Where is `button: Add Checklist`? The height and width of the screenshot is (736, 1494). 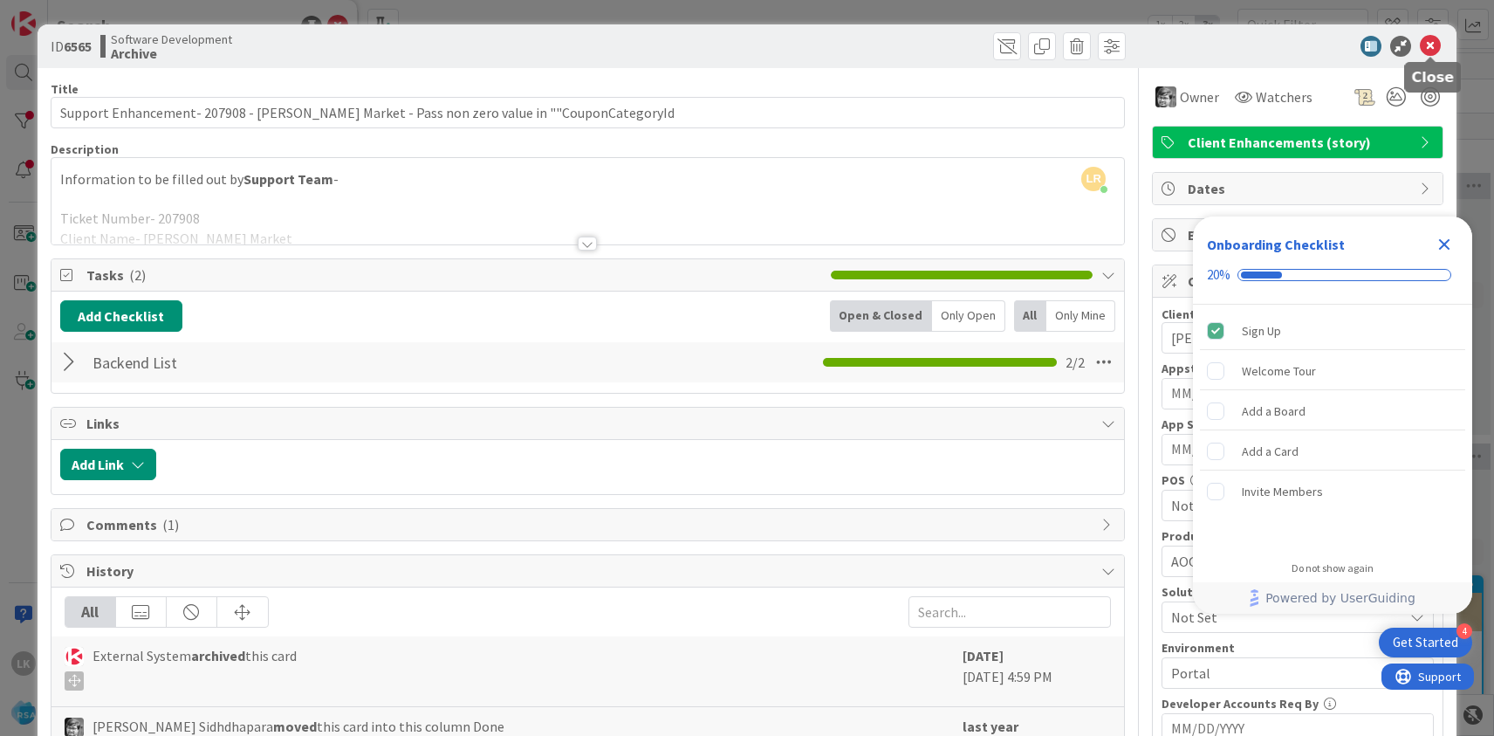 button: Add Checklist is located at coordinates (121, 316).